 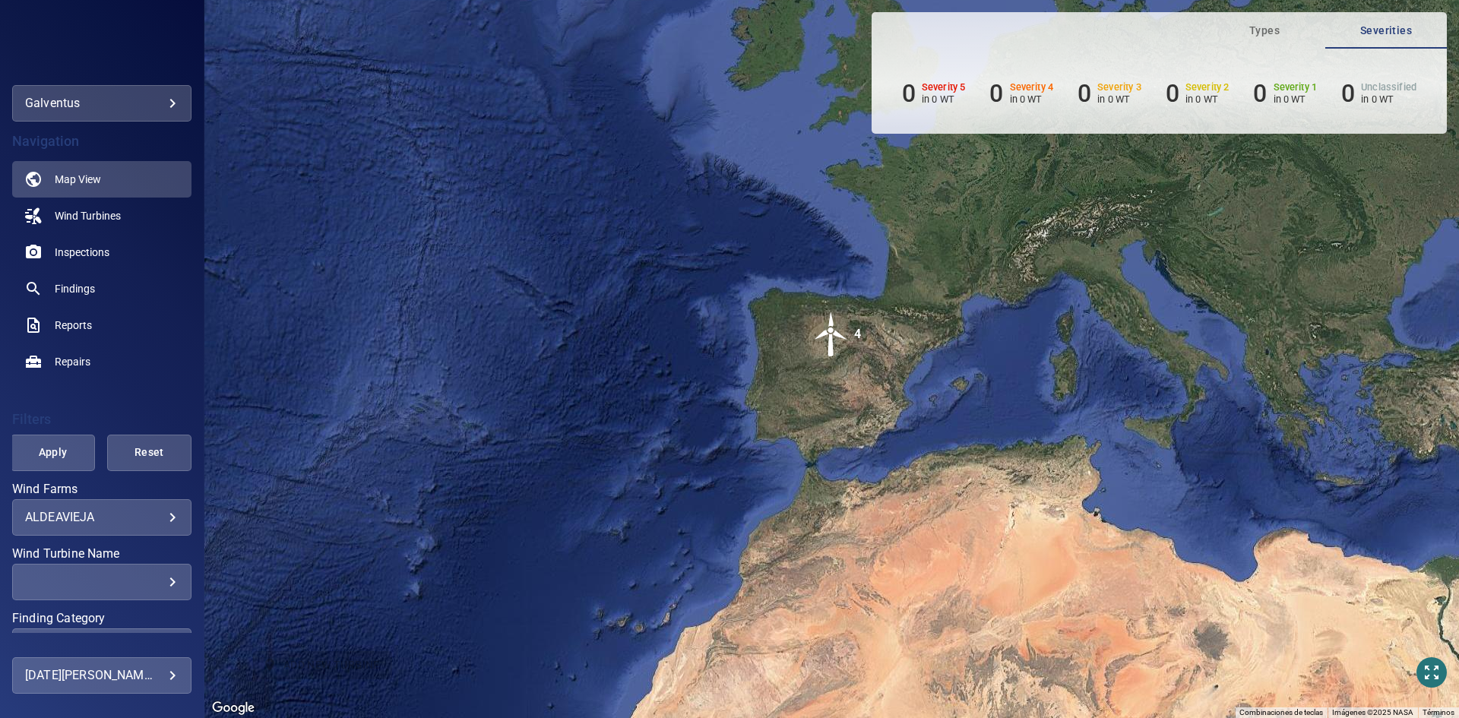 I want to click on img: galventus-logo, so click(x=102, y=46).